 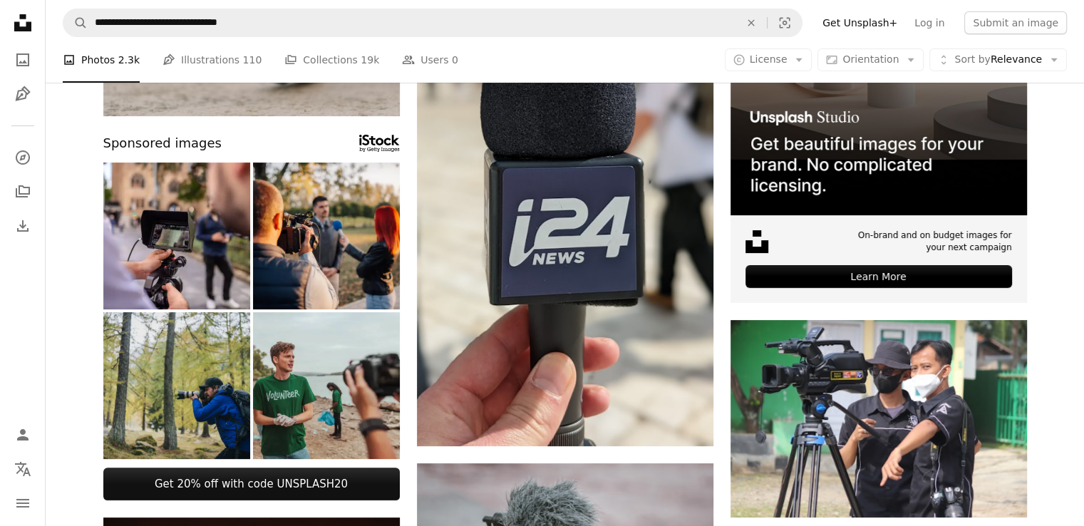 What do you see at coordinates (370, 60) in the screenshot?
I see `span: 19k` at bounding box center [370, 60].